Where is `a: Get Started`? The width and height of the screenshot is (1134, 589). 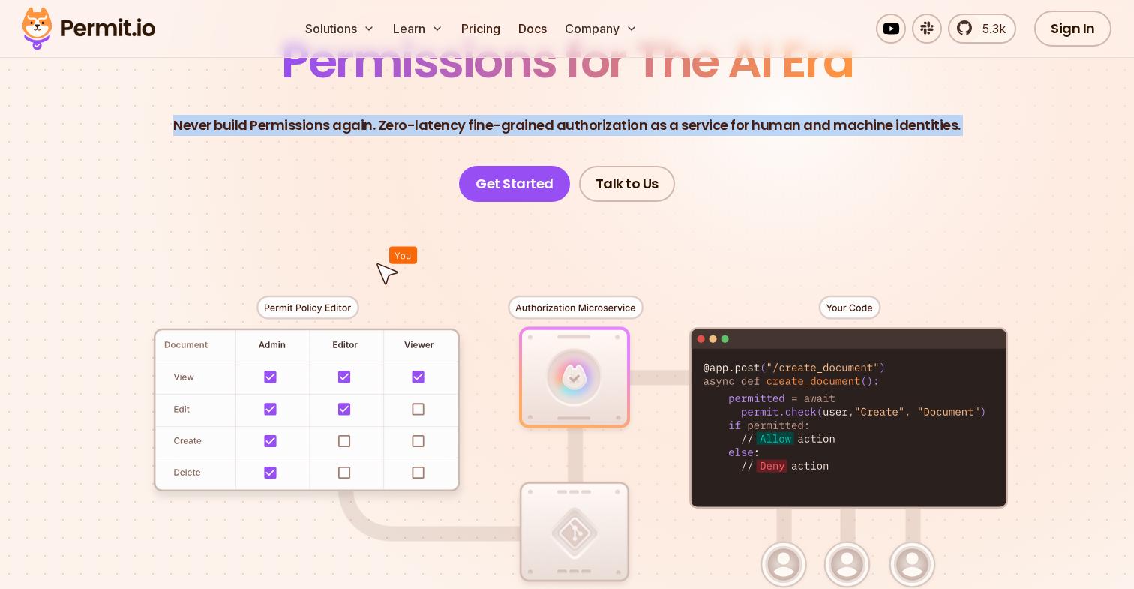 a: Get Started is located at coordinates (514, 184).